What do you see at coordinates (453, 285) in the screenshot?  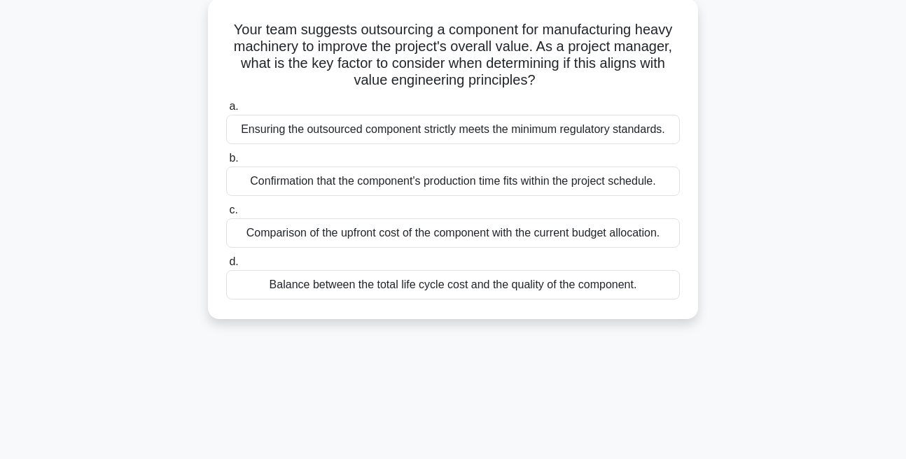 I see `div: Balance between the total life cycle cost and the quality of the component.` at bounding box center [453, 285].